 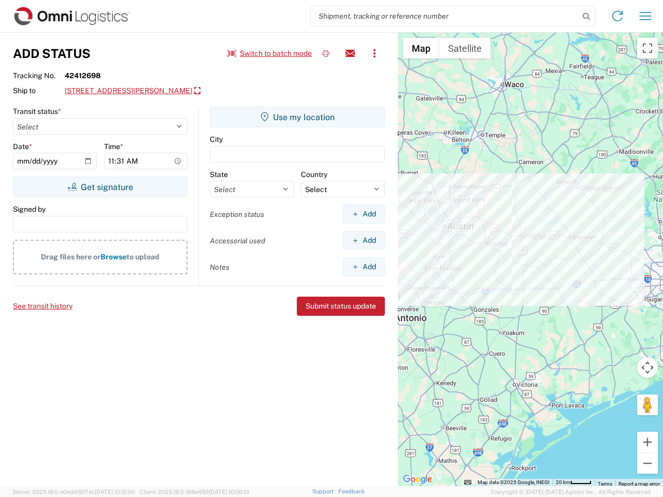 What do you see at coordinates (237, 241) in the screenshot?
I see `label: Accessorial used` at bounding box center [237, 241].